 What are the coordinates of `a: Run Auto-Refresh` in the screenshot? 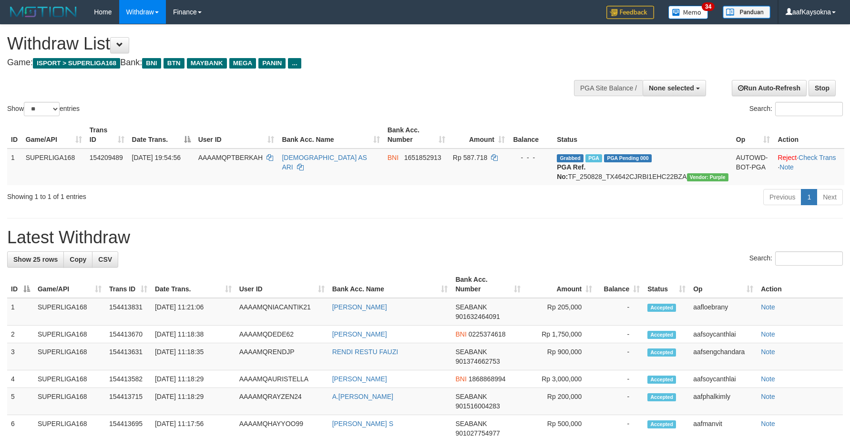 It's located at (769, 88).